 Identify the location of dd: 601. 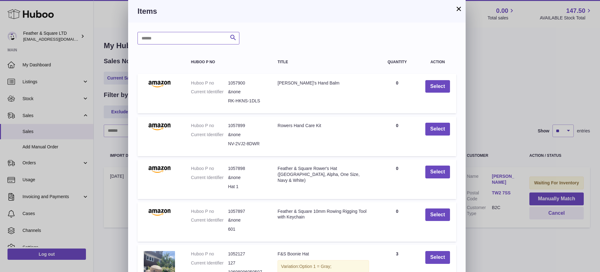
(247, 229).